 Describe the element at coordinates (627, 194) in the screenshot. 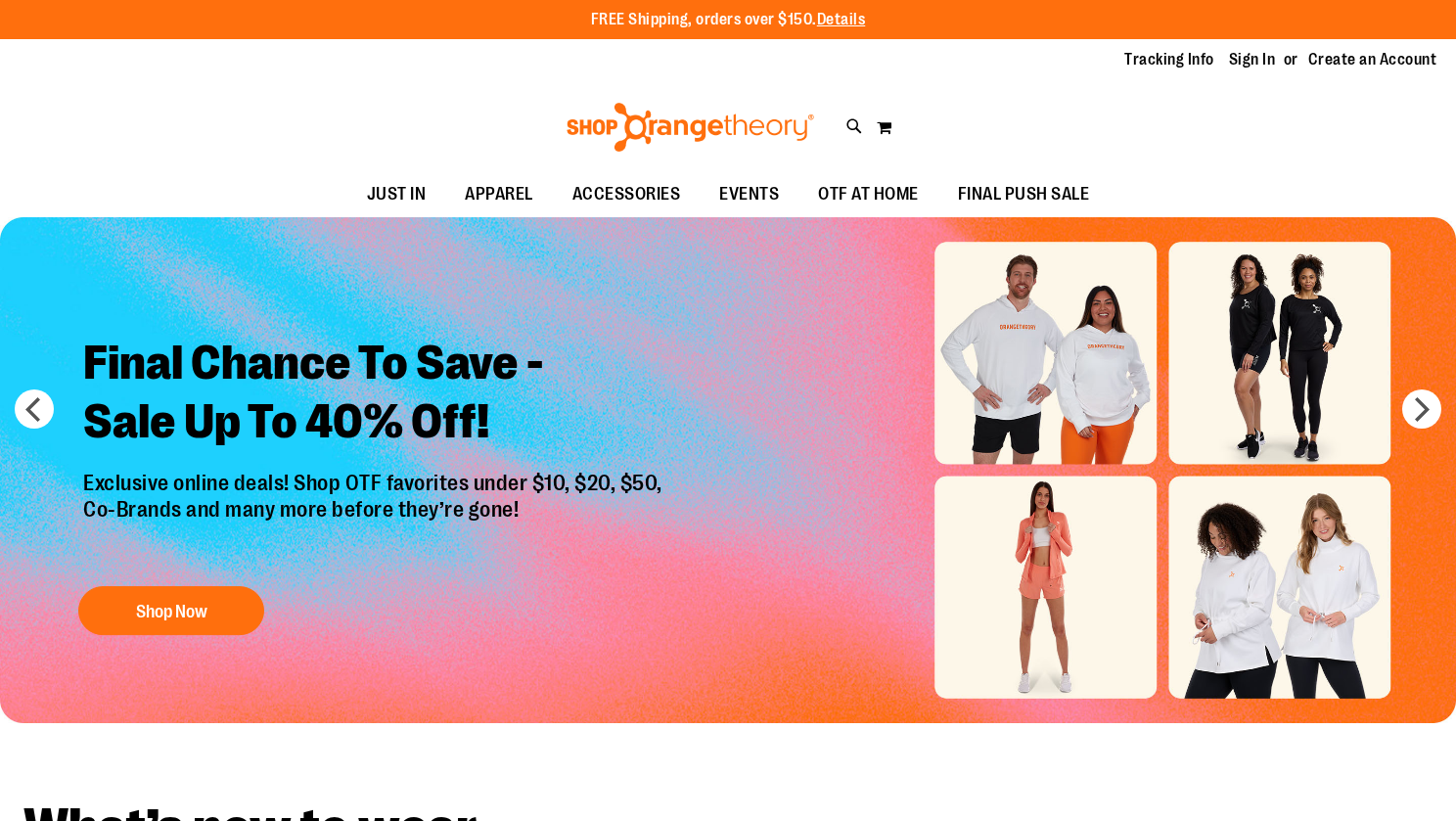

I see `span: ACCESSORIES` at that location.